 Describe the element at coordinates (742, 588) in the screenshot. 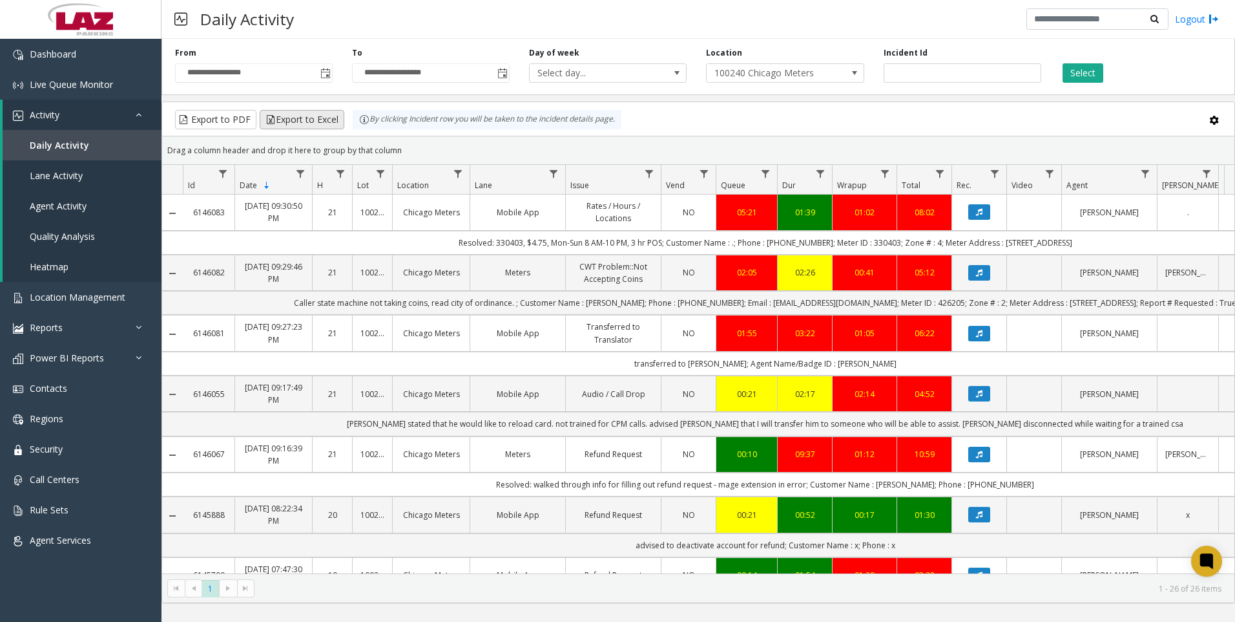

I see `kendo-pager-info: 1 - 26 of 26 items` at that location.